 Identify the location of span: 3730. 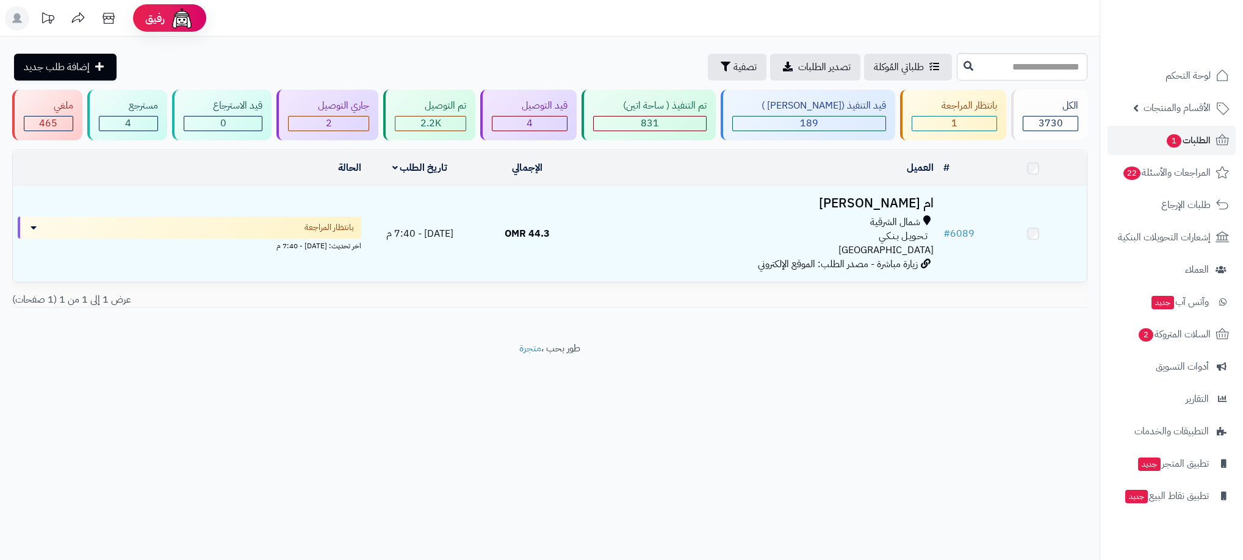
(1051, 123).